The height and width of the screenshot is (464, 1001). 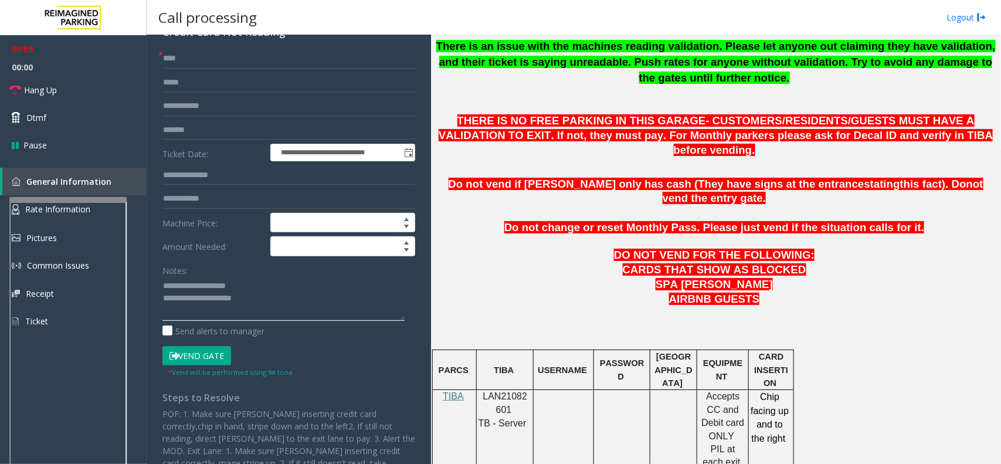 What do you see at coordinates (453, 396) in the screenshot?
I see `a: TIBA` at bounding box center [453, 396].